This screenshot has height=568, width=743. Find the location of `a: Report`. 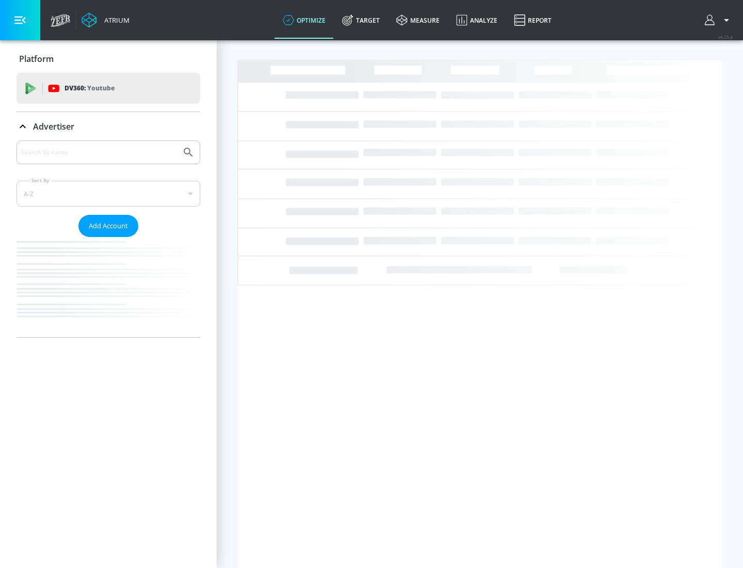

a: Report is located at coordinates (533, 20).